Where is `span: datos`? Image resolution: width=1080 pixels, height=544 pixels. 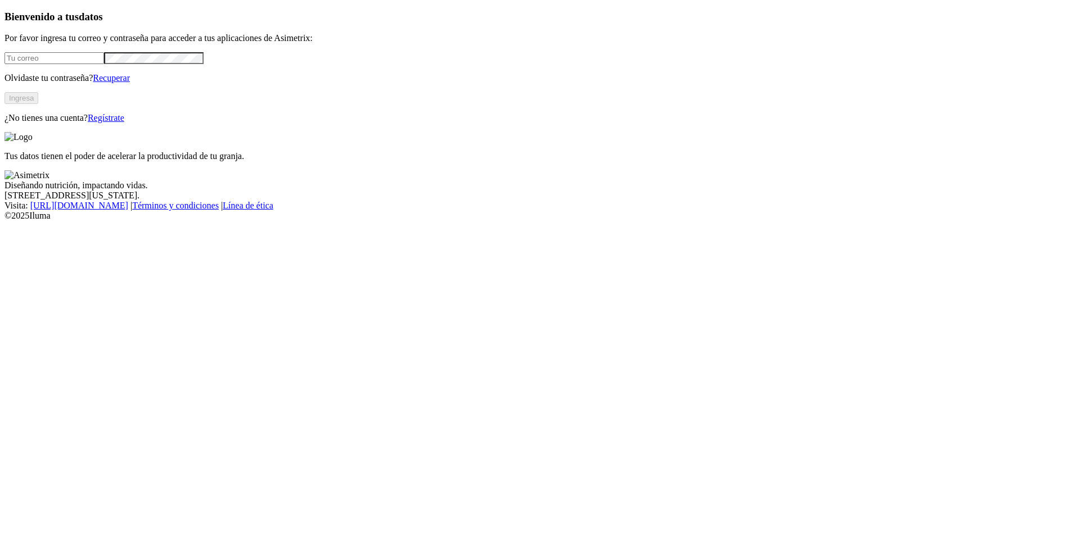 span: datos is located at coordinates (91, 16).